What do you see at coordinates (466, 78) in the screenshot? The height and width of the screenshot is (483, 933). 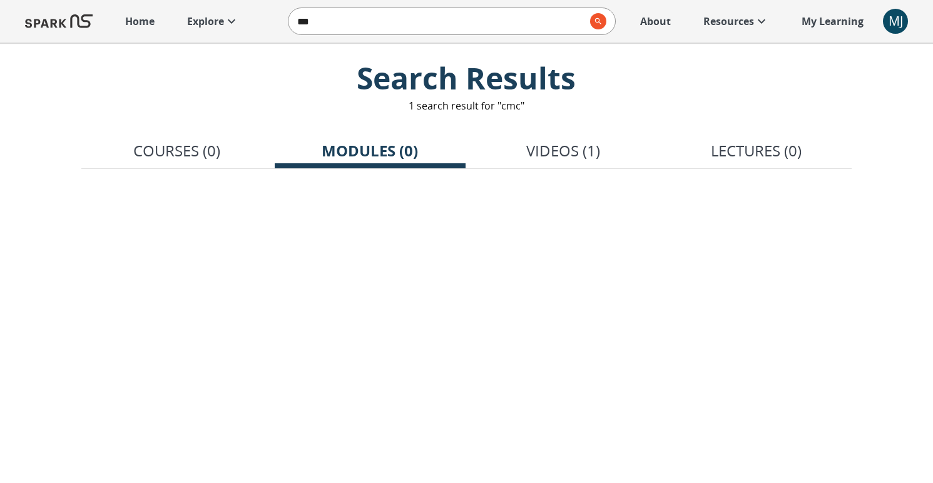 I see `p: Search Results` at bounding box center [466, 78].